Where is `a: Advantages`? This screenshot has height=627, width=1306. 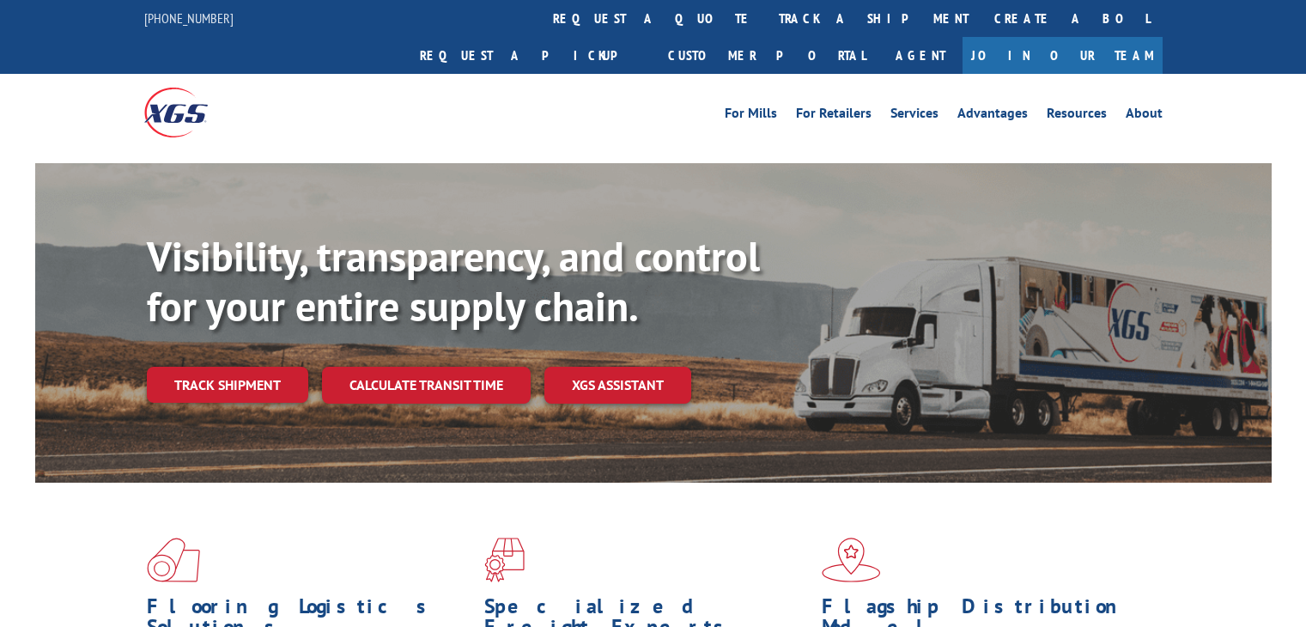 a: Advantages is located at coordinates (993, 116).